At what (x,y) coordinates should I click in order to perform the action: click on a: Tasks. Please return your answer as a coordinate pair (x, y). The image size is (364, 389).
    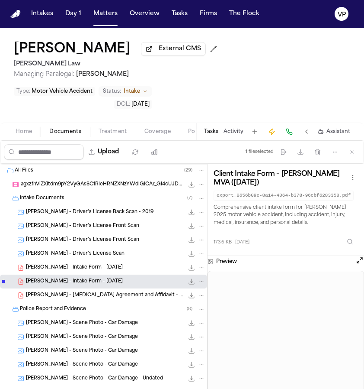
    Looking at the image, I should click on (180, 14).